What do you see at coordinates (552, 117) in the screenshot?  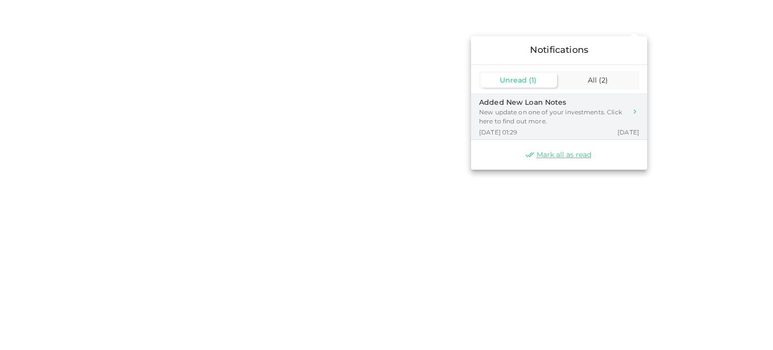 I see `div: New update on one of your investments. Click here to find out more.` at bounding box center [552, 117].